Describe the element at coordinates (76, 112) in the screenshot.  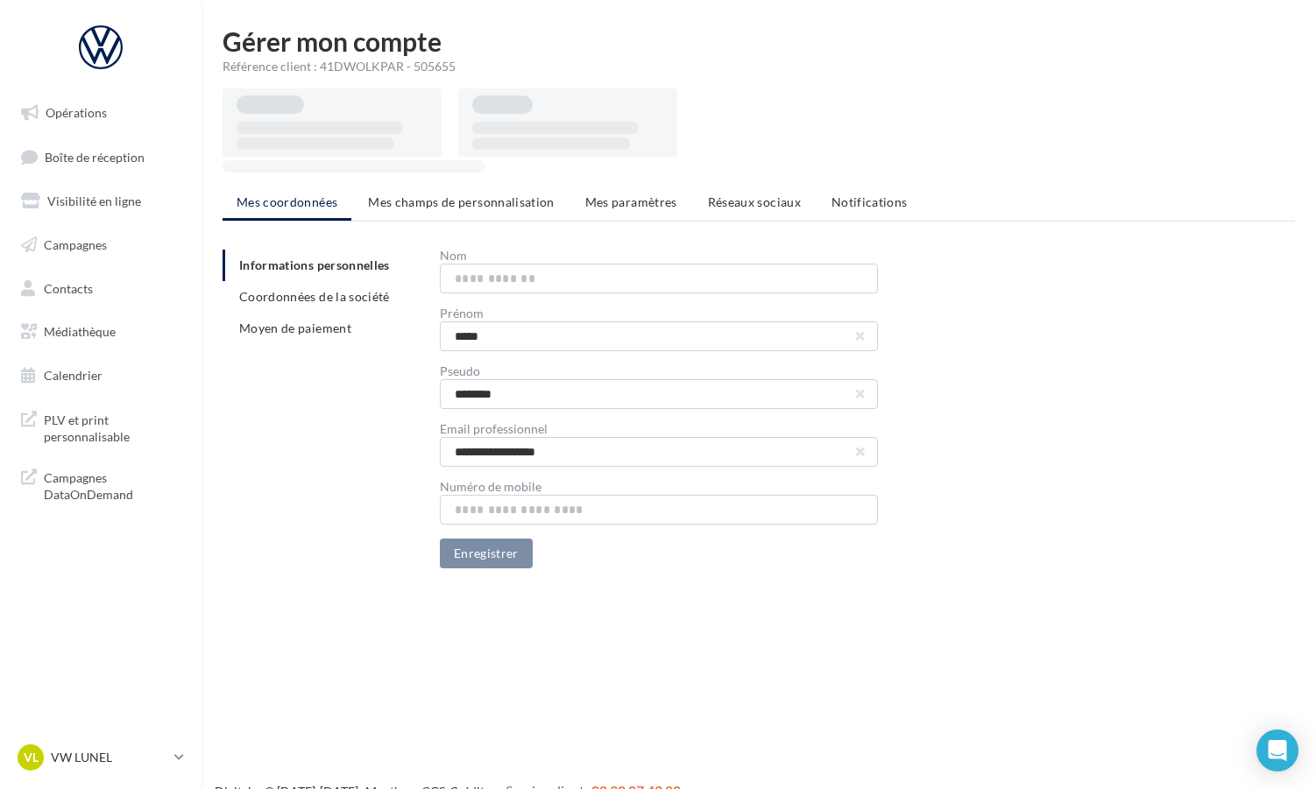
I see `span: Opérations` at that location.